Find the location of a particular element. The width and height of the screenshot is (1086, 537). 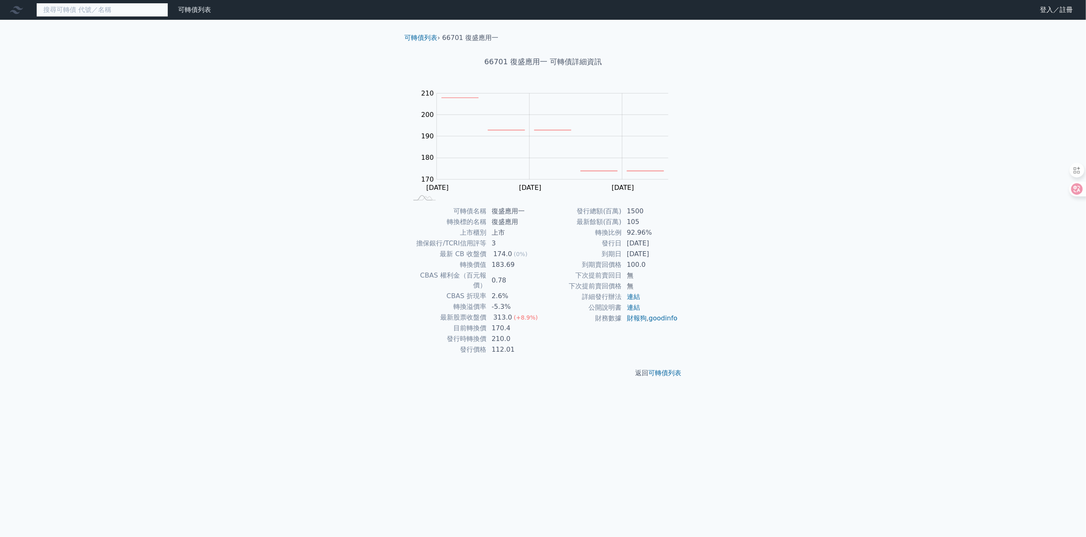

td: 92.96% is located at coordinates (650, 233).